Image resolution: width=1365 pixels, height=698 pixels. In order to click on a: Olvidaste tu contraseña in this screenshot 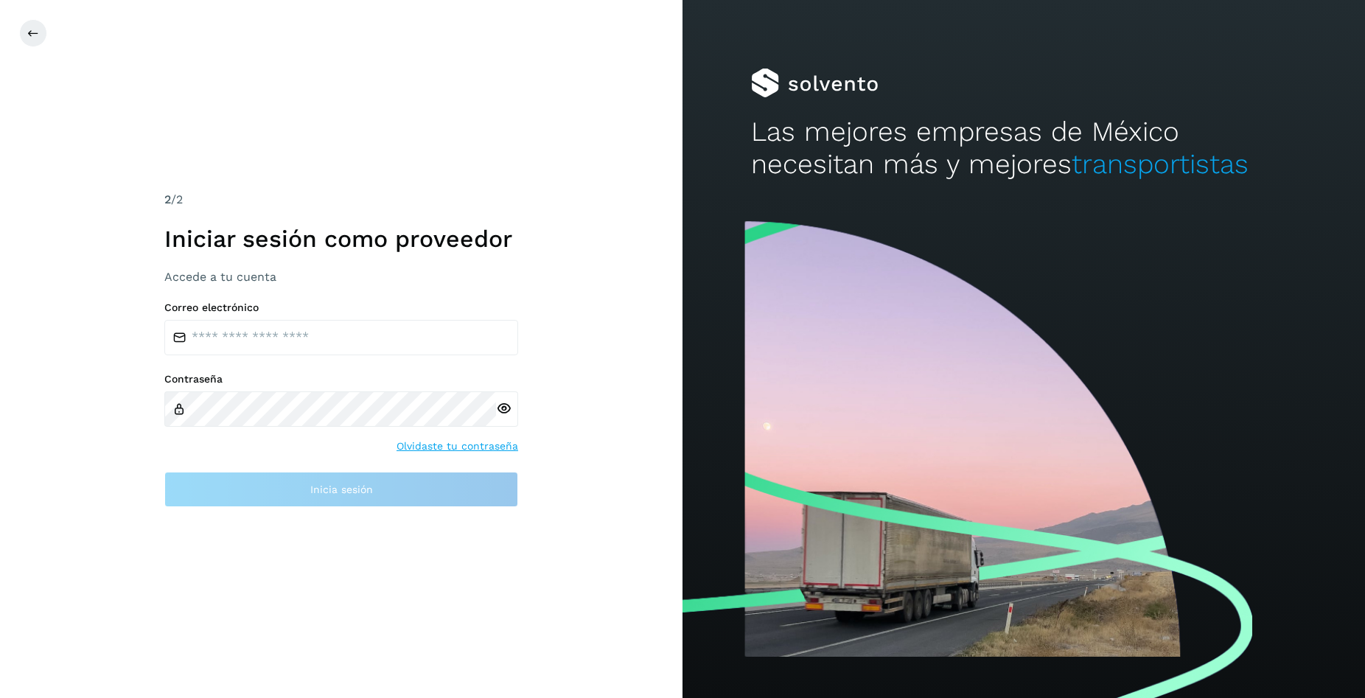, I will do `click(457, 446)`.